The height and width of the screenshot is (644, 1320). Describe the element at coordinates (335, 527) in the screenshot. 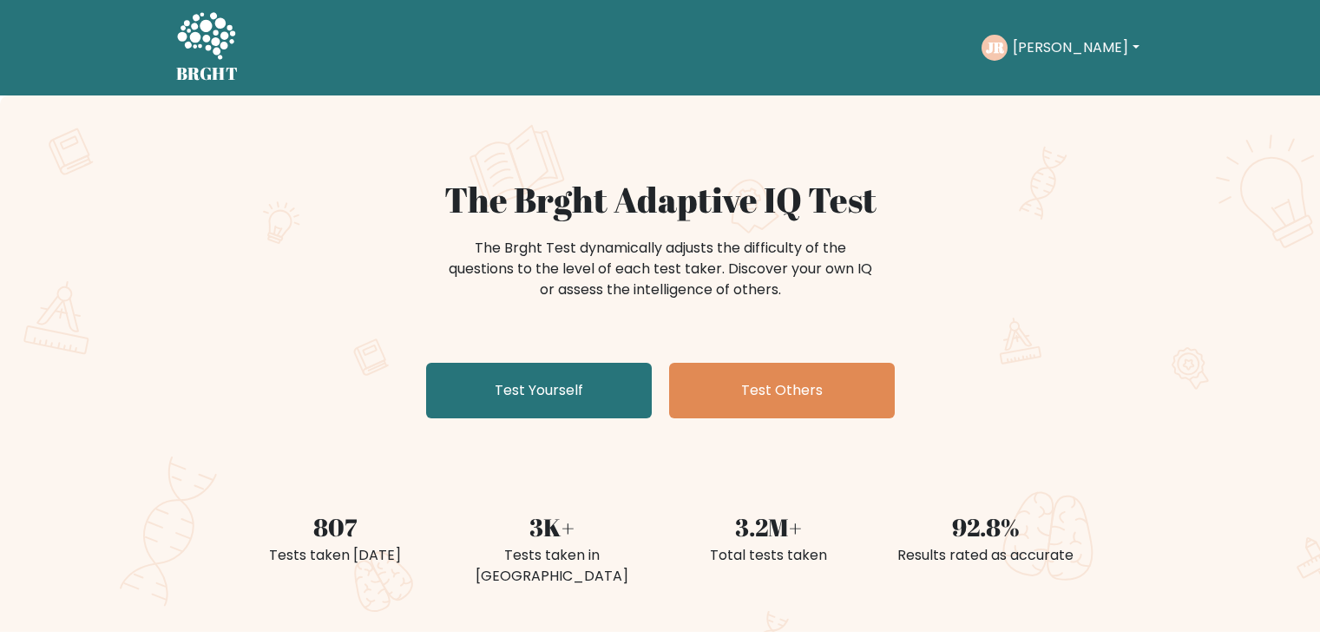

I see `div: 807` at that location.